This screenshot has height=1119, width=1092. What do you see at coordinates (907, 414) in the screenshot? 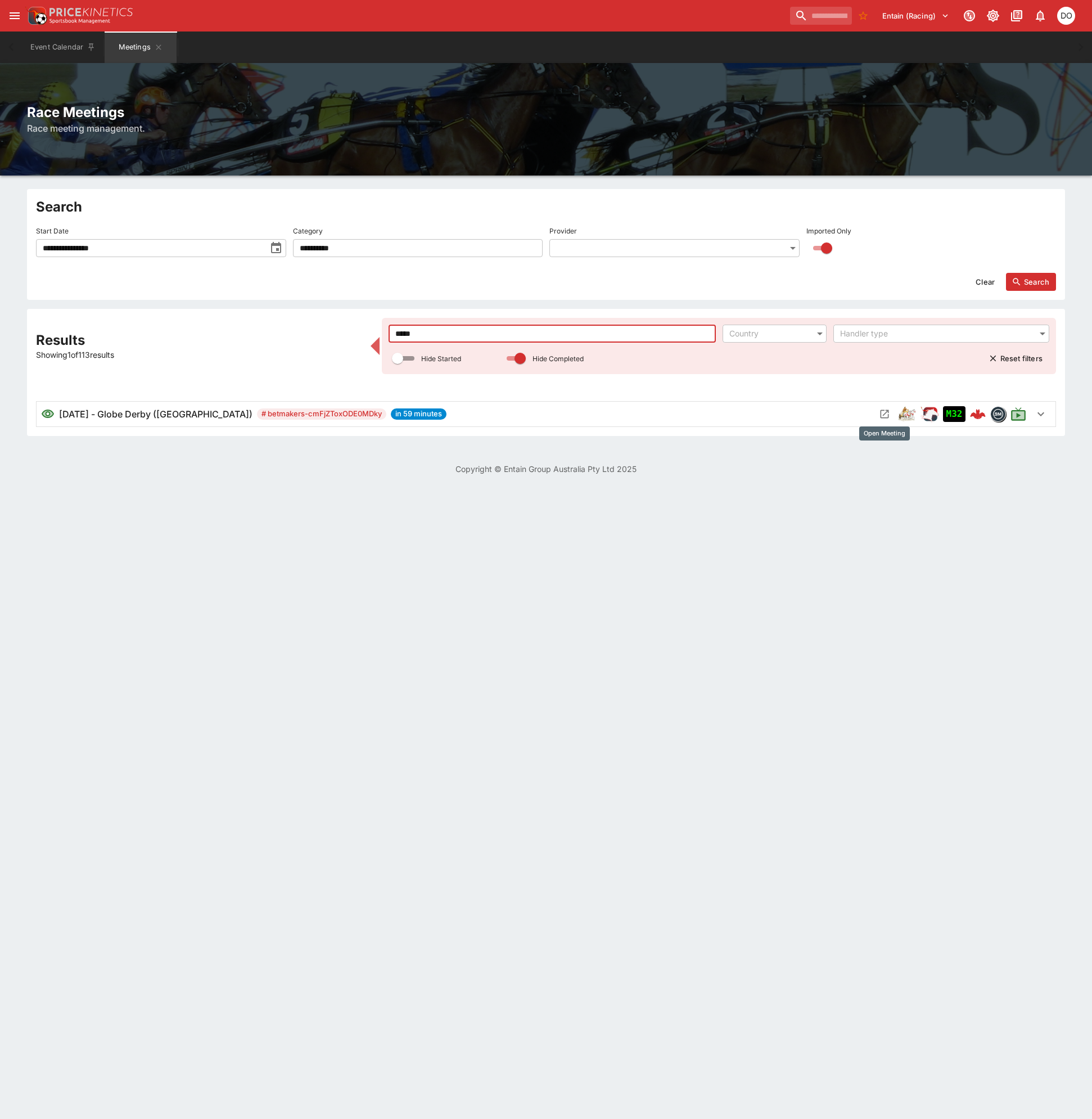
I see `img: harness_racing.png` at bounding box center [907, 414].